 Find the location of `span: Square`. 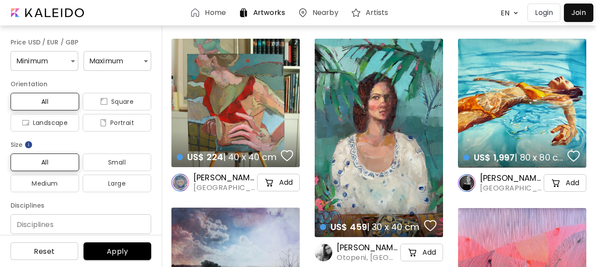

span: Square is located at coordinates (117, 102).